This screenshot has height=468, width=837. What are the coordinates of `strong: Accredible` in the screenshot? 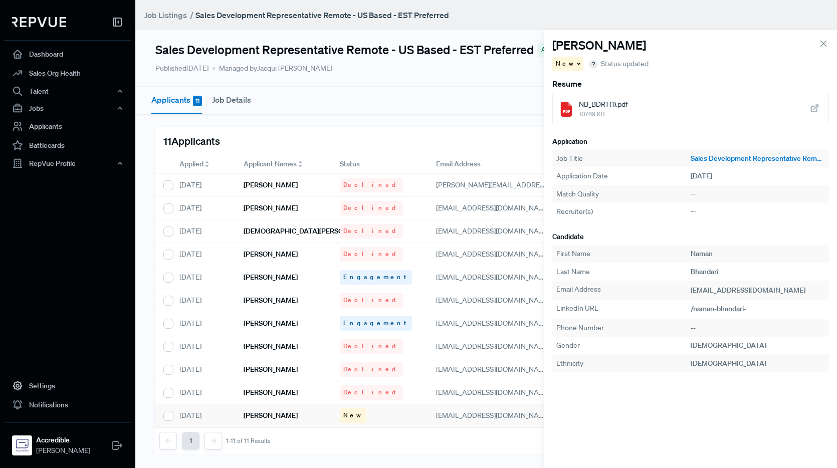 It's located at (63, 440).